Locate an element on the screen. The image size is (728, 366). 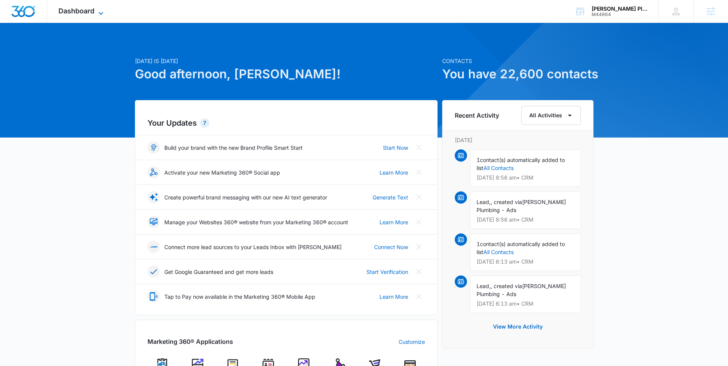
p: Activate your new Marketing 360® Social app is located at coordinates (222, 172).